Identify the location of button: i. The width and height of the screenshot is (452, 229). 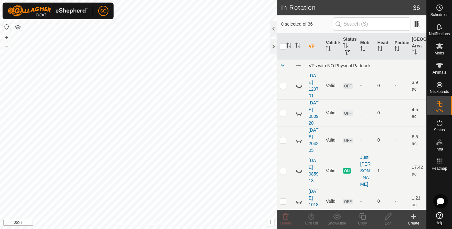
(271, 222).